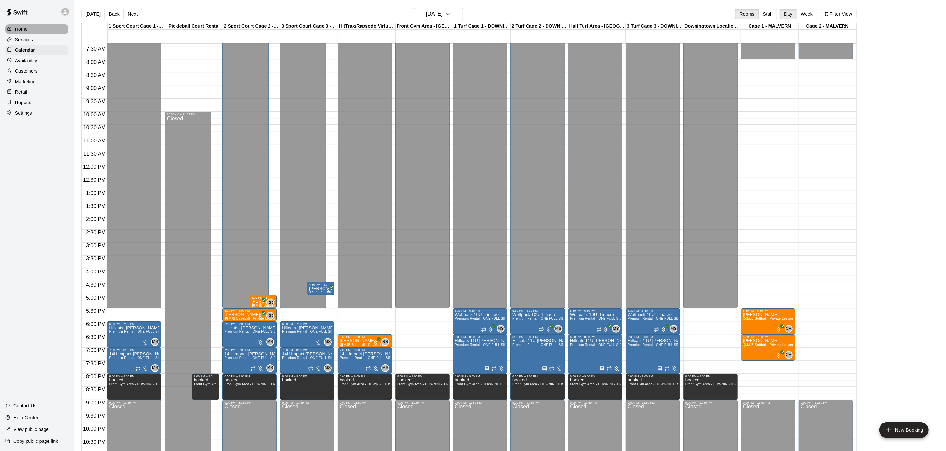 The width and height of the screenshot is (946, 451). Describe the element at coordinates (37, 50) in the screenshot. I see `a: Calendar` at that location.